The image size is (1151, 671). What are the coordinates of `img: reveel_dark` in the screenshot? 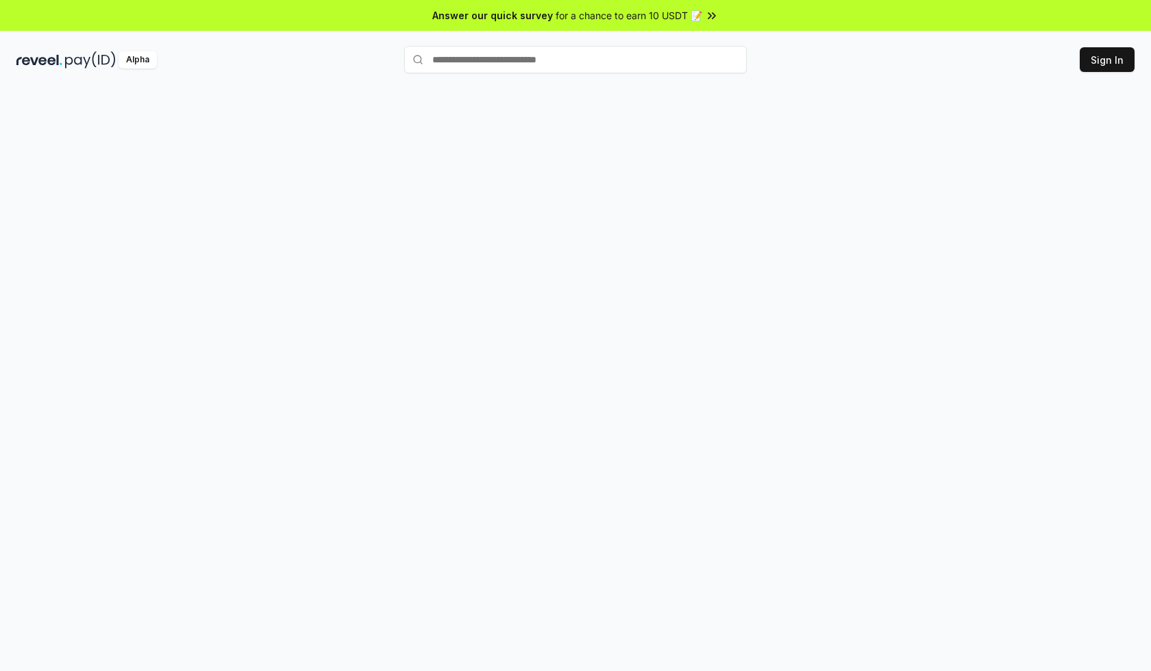 It's located at (39, 60).